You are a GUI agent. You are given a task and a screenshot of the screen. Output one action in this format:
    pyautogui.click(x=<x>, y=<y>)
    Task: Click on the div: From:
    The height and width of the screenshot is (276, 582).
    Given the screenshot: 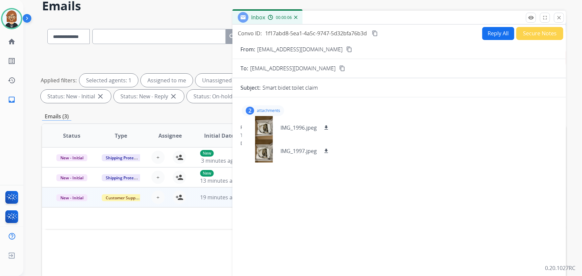 What is the action you would take?
    pyautogui.click(x=399, y=127)
    